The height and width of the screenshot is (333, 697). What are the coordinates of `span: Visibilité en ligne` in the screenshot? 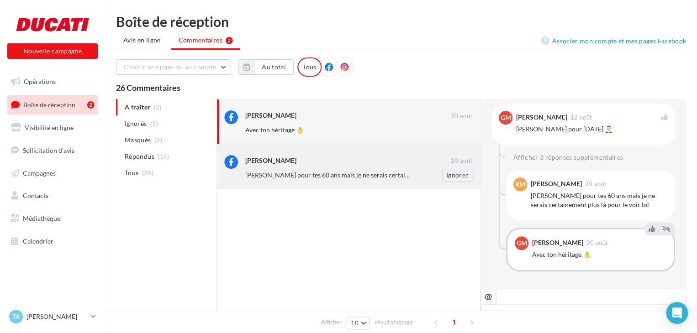 It's located at (49, 127).